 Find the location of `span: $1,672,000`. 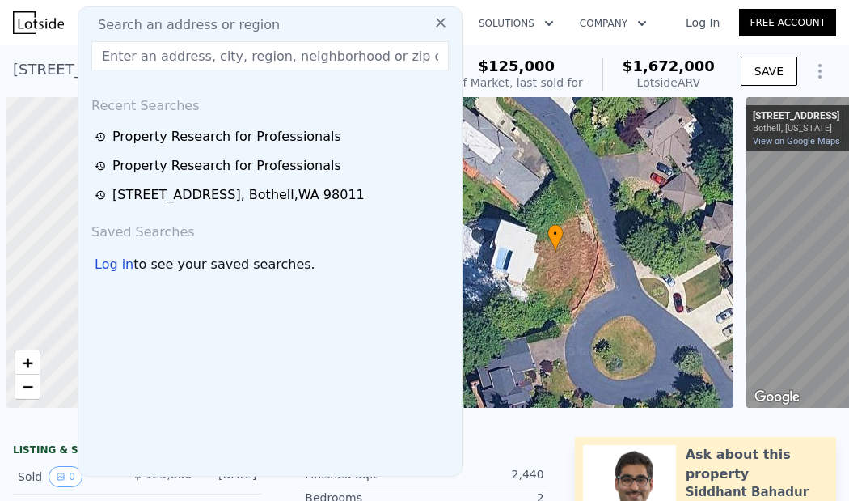

span: $1,672,000 is located at coordinates (669, 66).